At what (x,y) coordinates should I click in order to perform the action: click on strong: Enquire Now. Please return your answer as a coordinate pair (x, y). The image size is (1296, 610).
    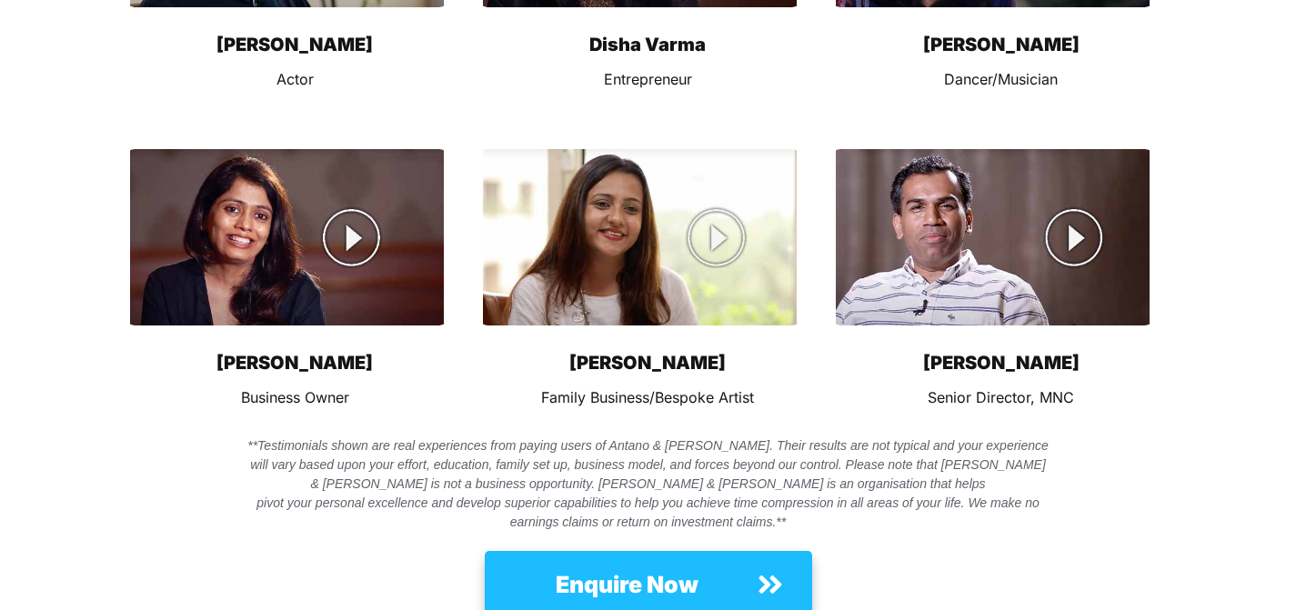
    Looking at the image, I should click on (626, 585).